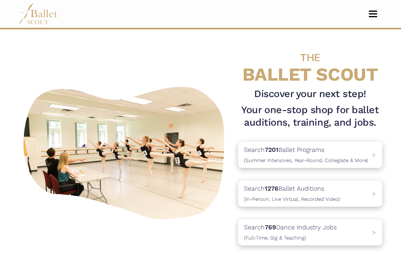 Image resolution: width=401 pixels, height=256 pixels. Describe the element at coordinates (310, 117) in the screenshot. I see `h1: Your one-stop shop for ballet auditions, training, and jobs.` at that location.